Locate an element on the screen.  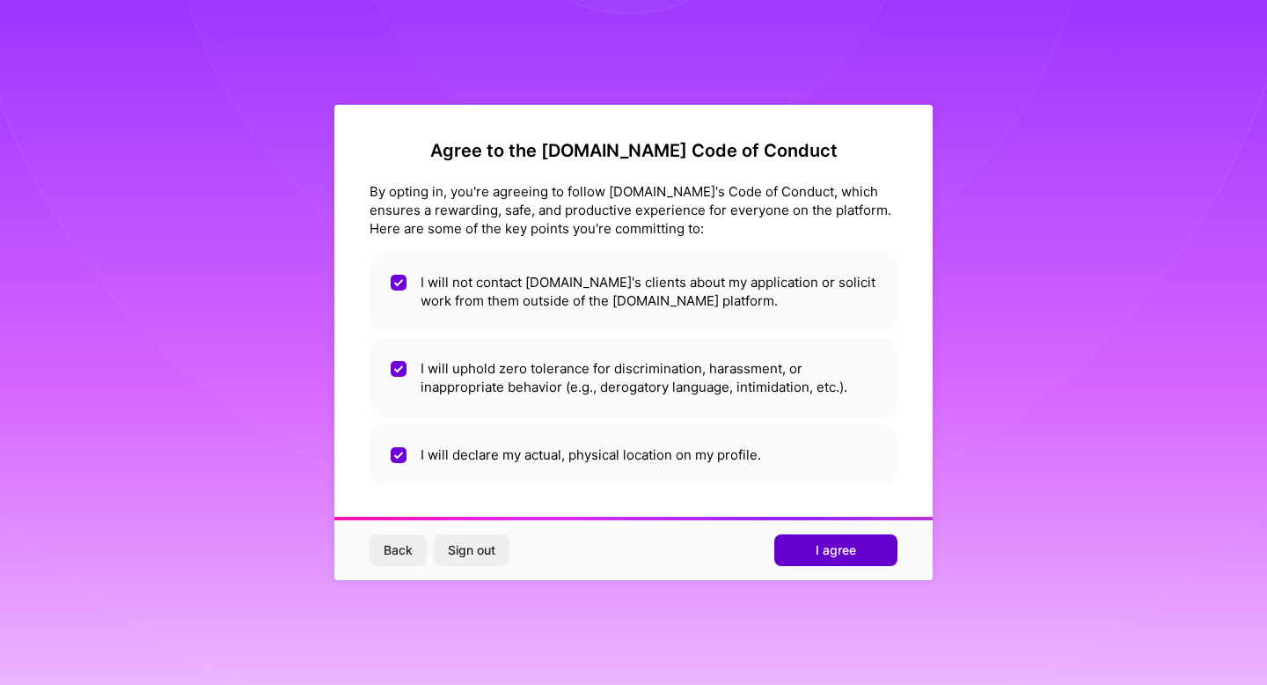
button: Back is located at coordinates (398, 550).